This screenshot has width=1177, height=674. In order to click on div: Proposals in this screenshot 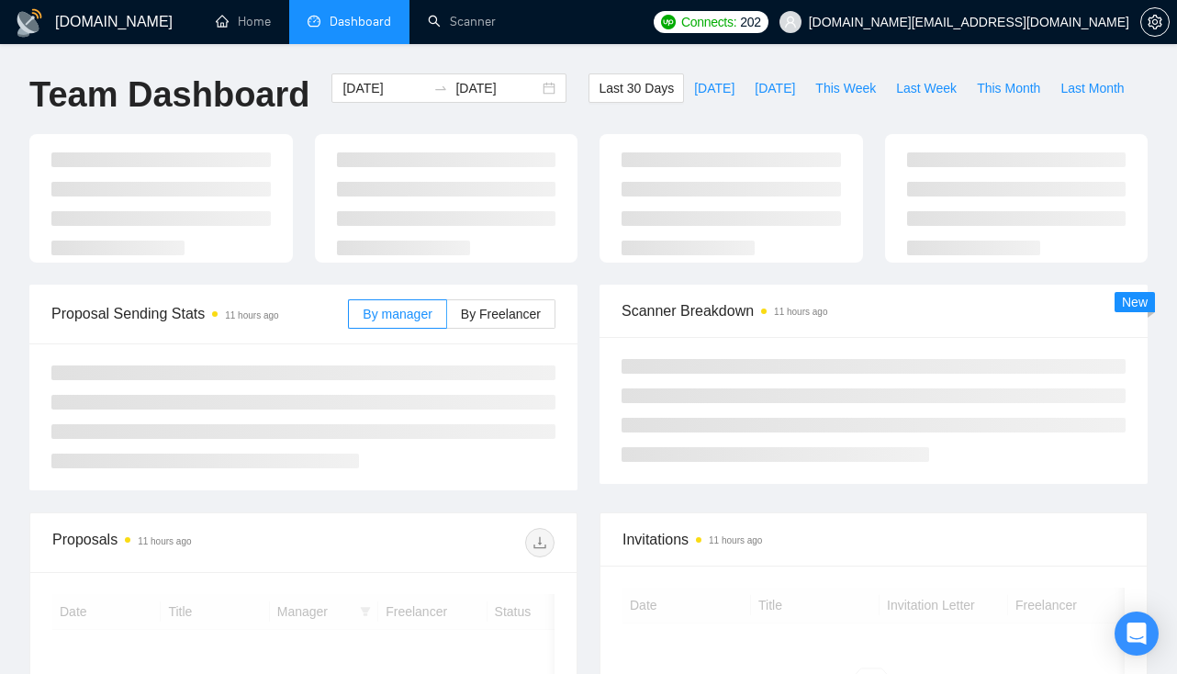, I will do `click(178, 542)`.